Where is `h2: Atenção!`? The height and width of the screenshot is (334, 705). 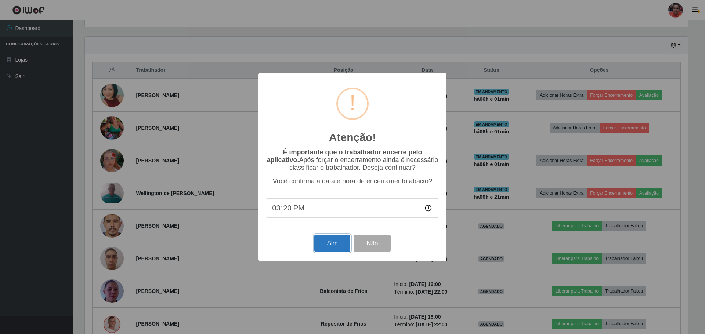 h2: Atenção! is located at coordinates (352, 138).